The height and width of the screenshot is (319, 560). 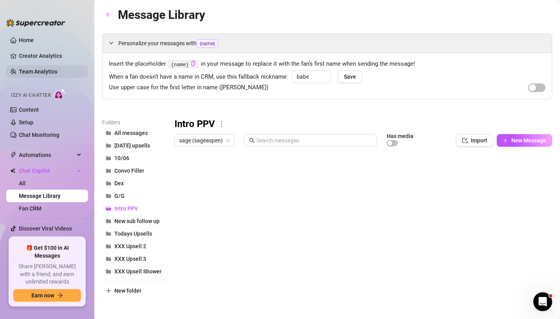 What do you see at coordinates (130, 246) in the screenshot?
I see `span: XXX Upsell 2` at bounding box center [130, 246].